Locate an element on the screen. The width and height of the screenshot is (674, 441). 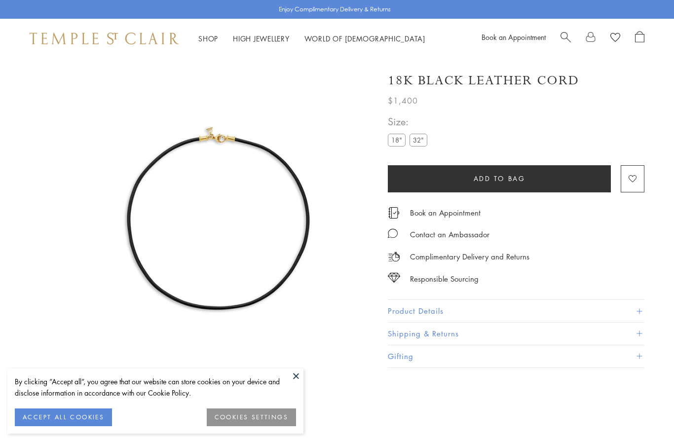
button: ACCEPT ALL COOKIES is located at coordinates (63, 418).